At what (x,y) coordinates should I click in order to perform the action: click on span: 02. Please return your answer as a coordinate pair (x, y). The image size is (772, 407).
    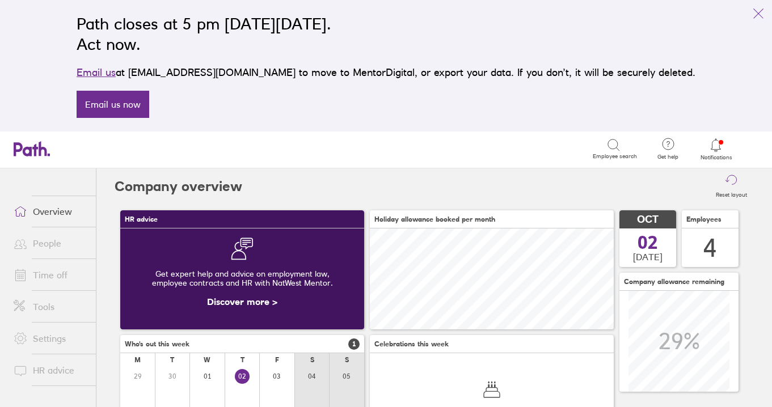
    Looking at the image, I should click on (648, 243).